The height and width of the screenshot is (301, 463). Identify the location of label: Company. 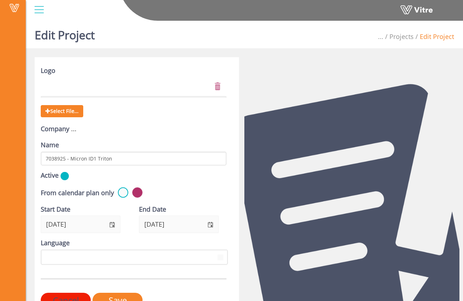
(55, 129).